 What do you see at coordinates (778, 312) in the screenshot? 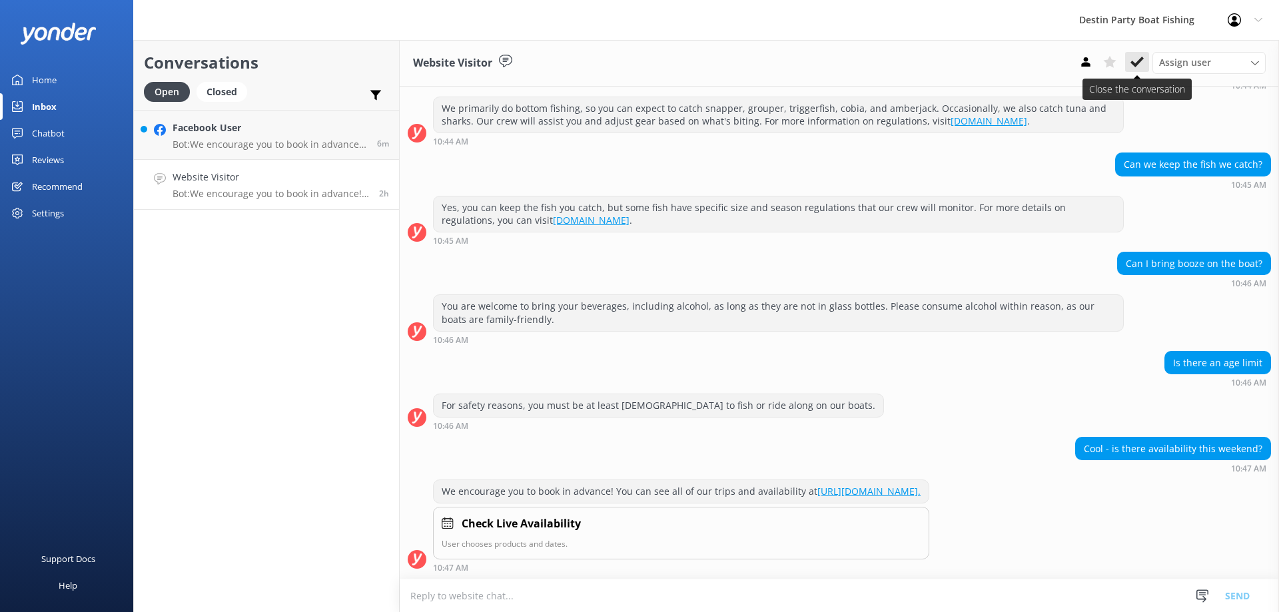
I see `div: You are welcome to bring your beverages, including alcohol, as long as they are not in glass bott...` at bounding box center [778, 312].